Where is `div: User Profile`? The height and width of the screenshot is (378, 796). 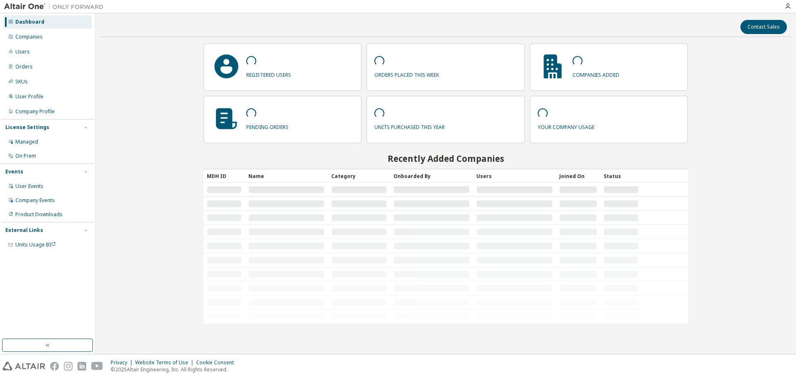
div: User Profile is located at coordinates (29, 97).